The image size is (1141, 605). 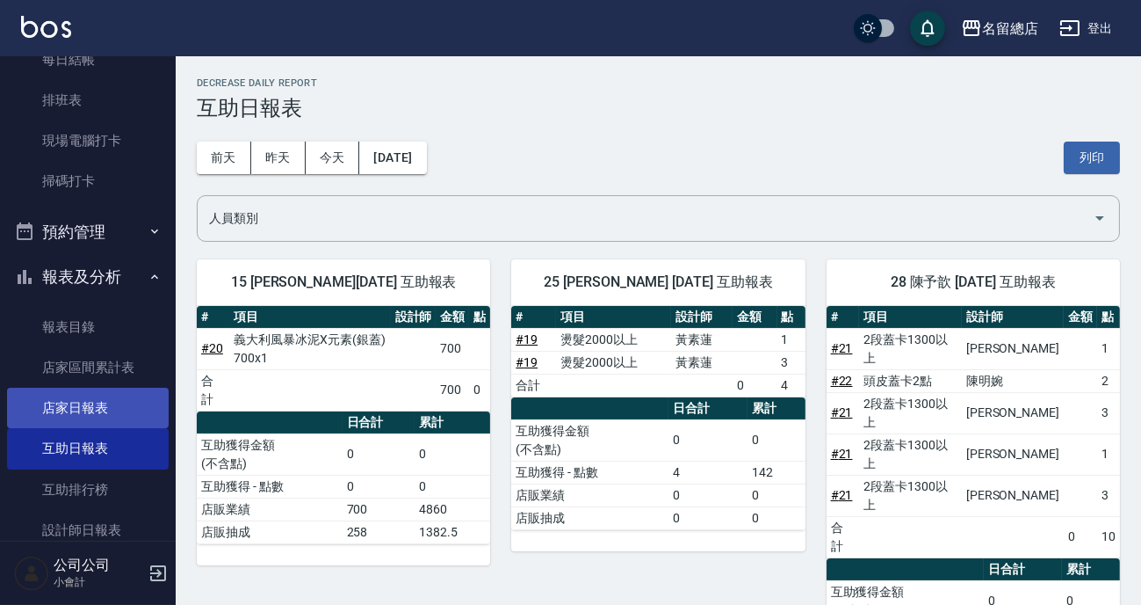 I want to click on button: 前天, so click(x=224, y=157).